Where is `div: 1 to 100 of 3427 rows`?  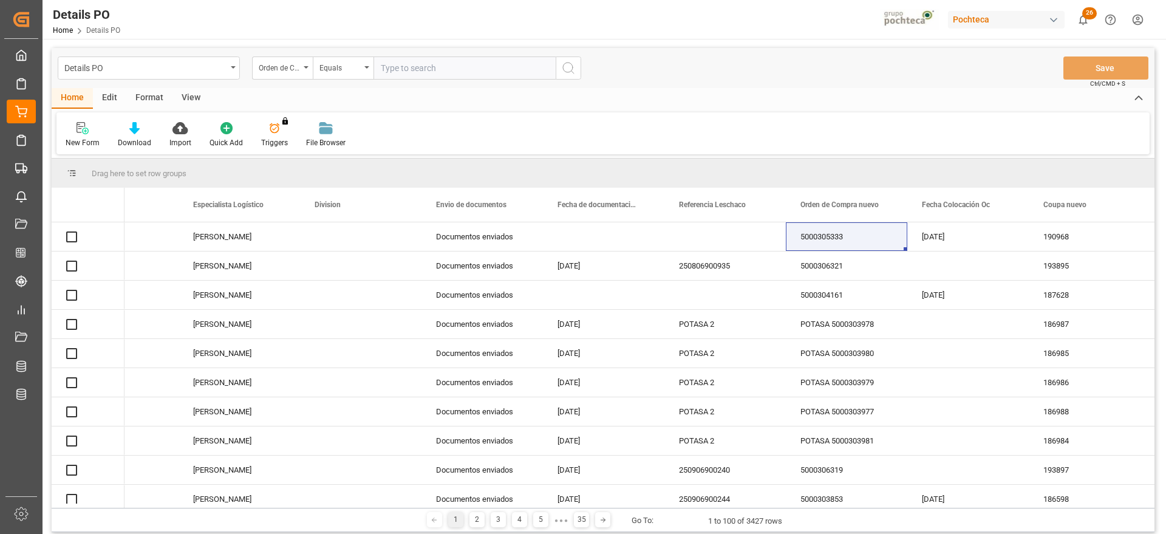
div: 1 to 100 of 3427 rows is located at coordinates (745, 521).